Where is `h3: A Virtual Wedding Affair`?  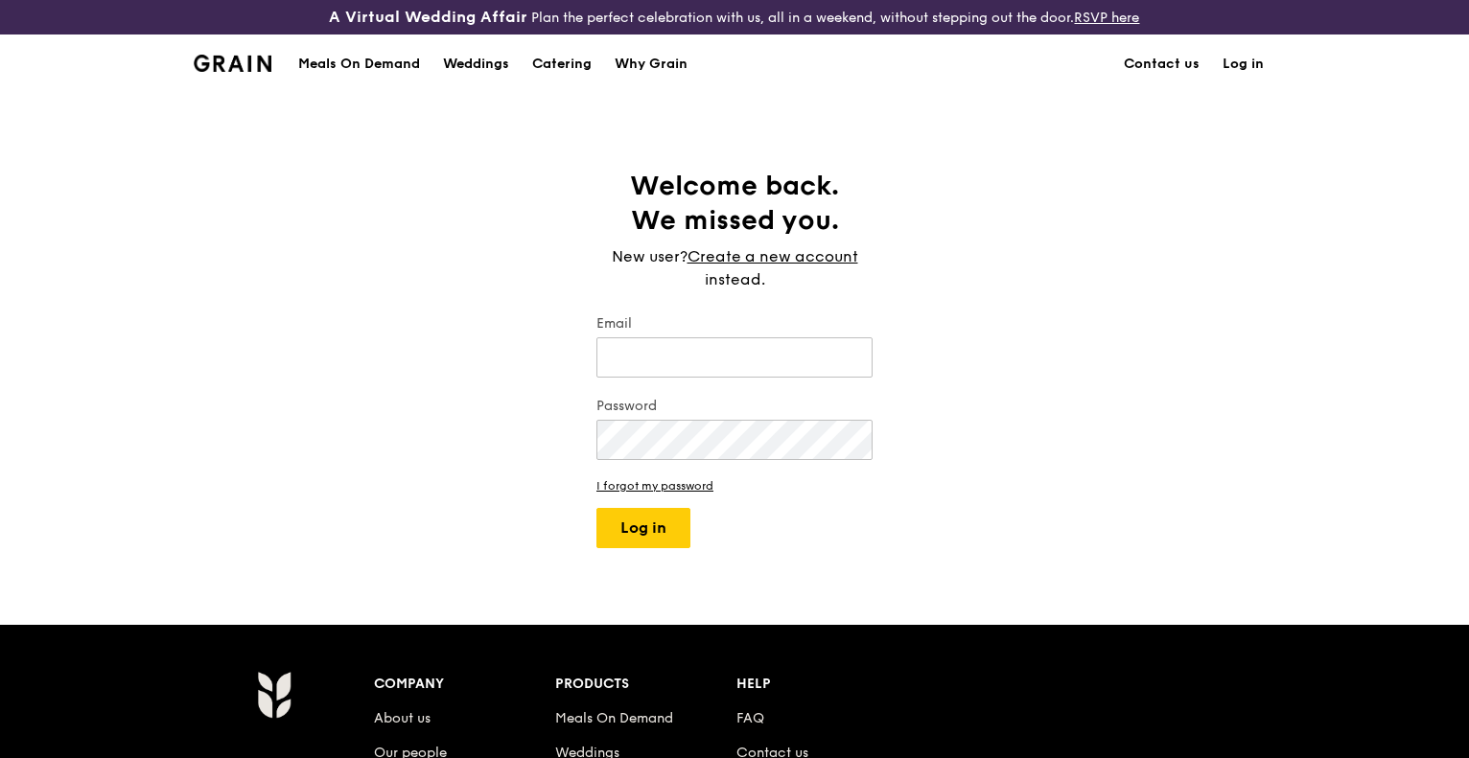
h3: A Virtual Wedding Affair is located at coordinates (428, 17).